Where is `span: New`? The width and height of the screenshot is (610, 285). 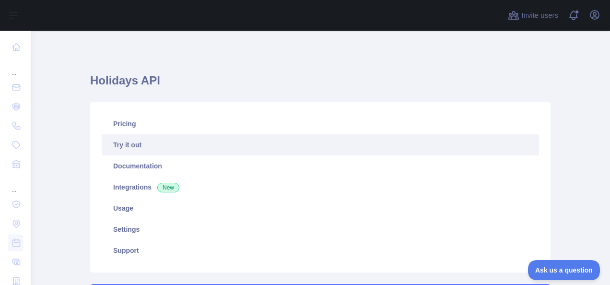
span: New is located at coordinates (168, 188).